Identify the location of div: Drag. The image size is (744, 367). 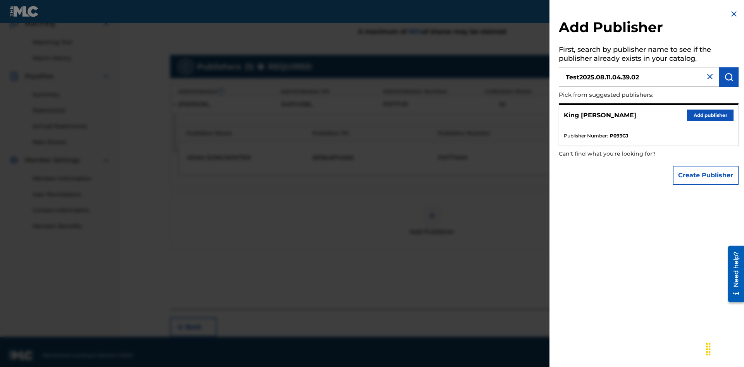
(708, 349).